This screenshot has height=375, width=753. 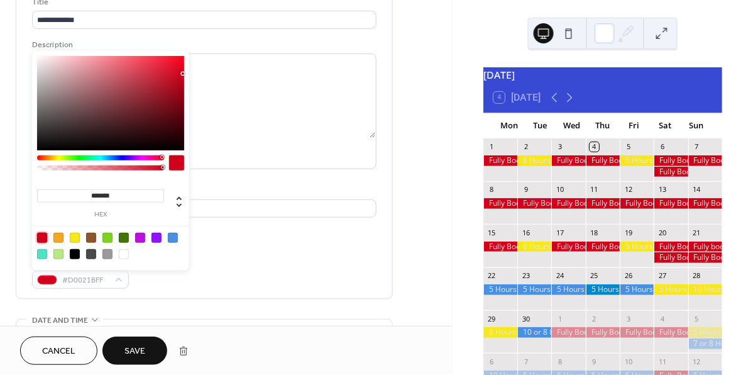 What do you see at coordinates (42, 254) in the screenshot?
I see `div: #50E3C2` at bounding box center [42, 254].